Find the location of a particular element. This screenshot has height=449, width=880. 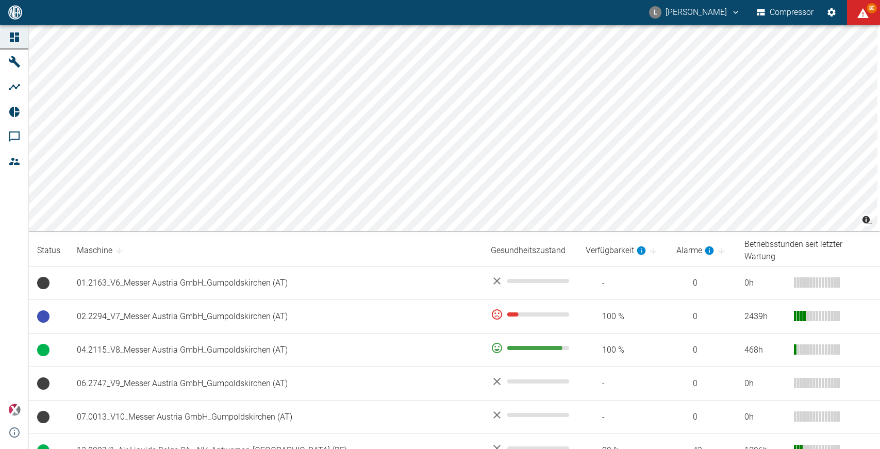

th: Betriebsstunden seit letzter Wartung is located at coordinates (808, 251).